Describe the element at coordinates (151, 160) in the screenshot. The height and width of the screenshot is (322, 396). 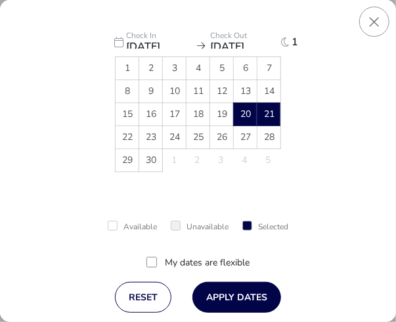
I see `td: 30` at that location.